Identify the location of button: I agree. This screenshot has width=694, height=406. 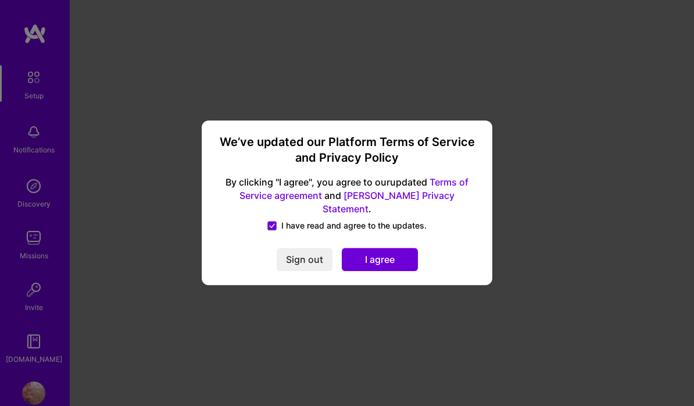
(380, 260).